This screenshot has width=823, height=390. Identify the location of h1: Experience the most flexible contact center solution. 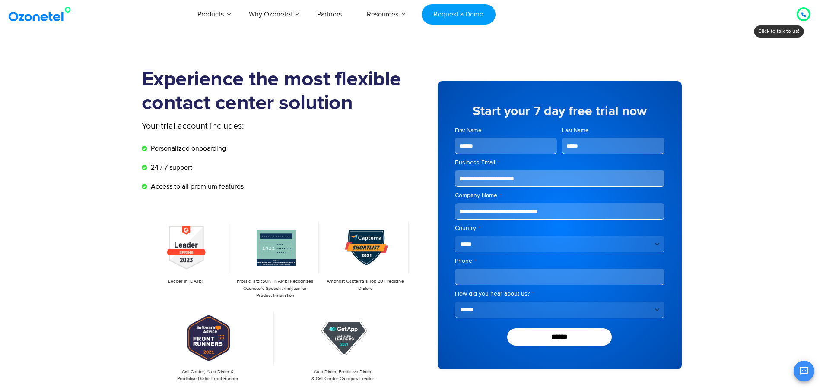
(276, 92).